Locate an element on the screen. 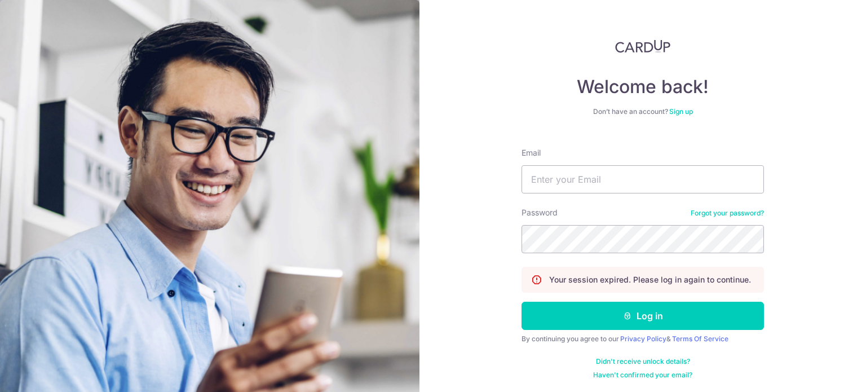  h4: Welcome back! is located at coordinates (643, 87).